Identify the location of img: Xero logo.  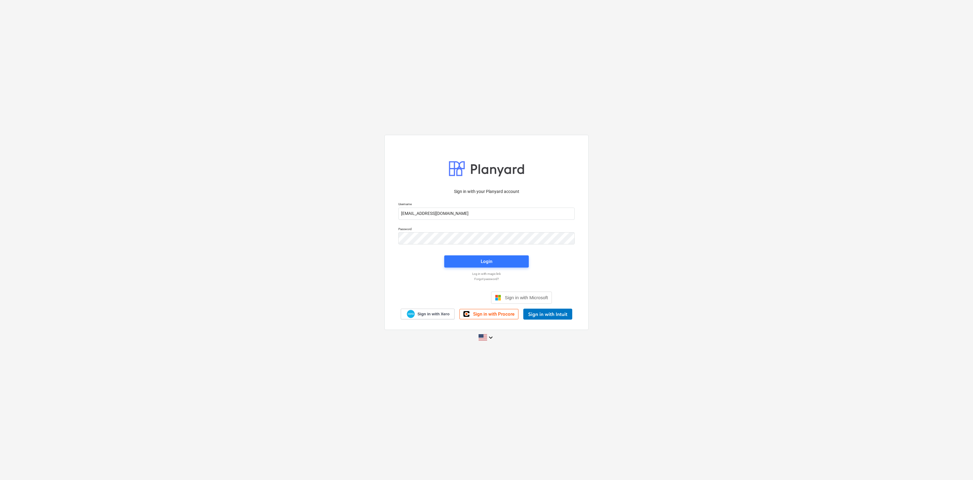
(411, 314).